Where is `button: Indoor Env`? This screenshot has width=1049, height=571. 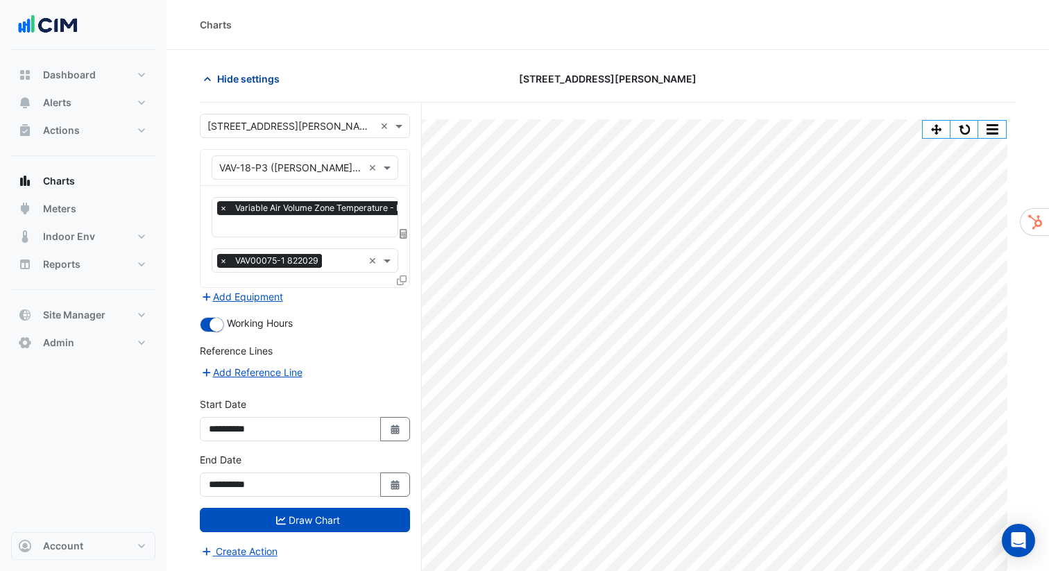 button: Indoor Env is located at coordinates (83, 236).